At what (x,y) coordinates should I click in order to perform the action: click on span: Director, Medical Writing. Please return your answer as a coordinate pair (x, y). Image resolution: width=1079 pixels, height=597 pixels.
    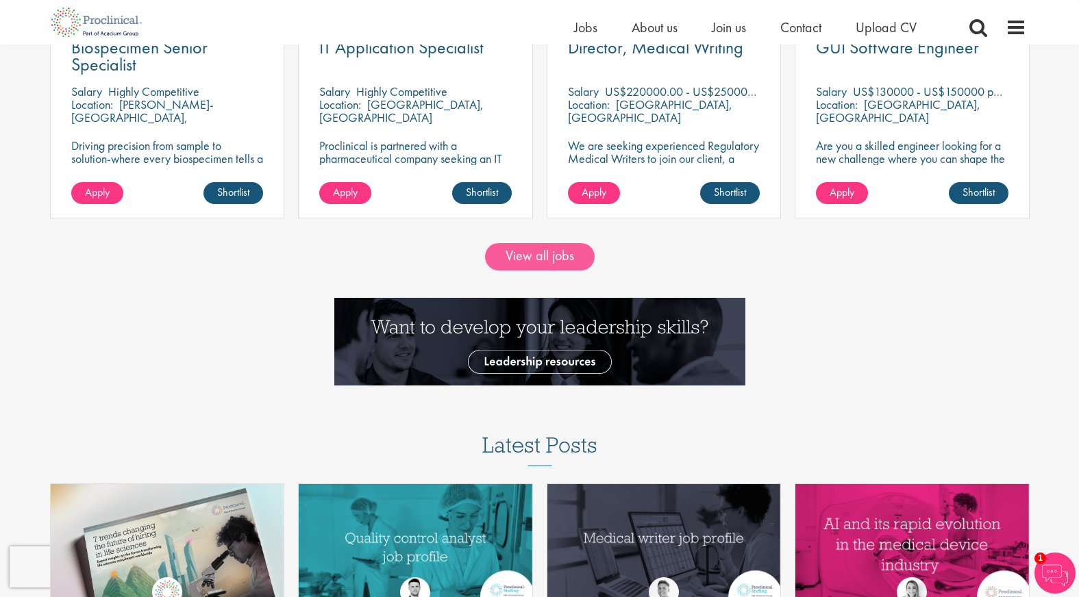
    Looking at the image, I should click on (656, 47).